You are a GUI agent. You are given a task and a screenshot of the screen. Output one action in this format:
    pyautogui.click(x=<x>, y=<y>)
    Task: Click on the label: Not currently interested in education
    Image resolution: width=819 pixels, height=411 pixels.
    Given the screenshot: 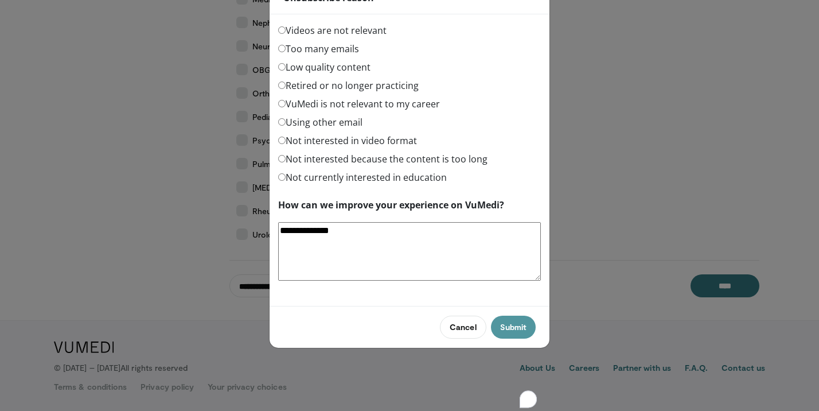 What is the action you would take?
    pyautogui.click(x=363, y=177)
    